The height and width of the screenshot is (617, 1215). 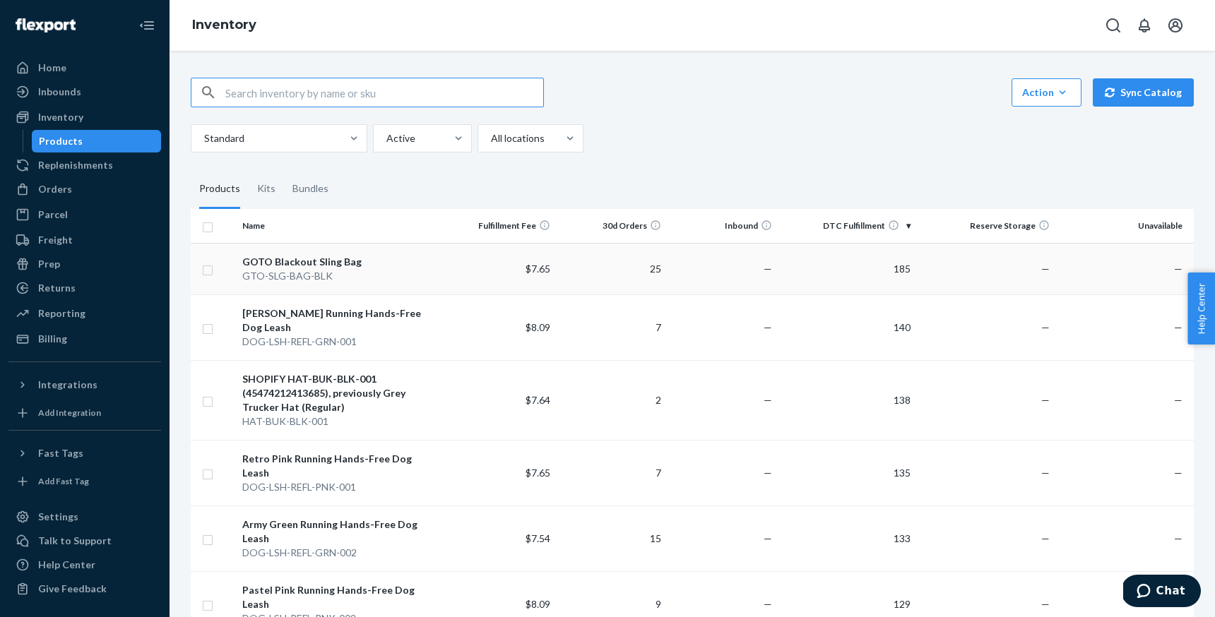 What do you see at coordinates (69, 412) in the screenshot?
I see `div: Add Integration` at bounding box center [69, 412].